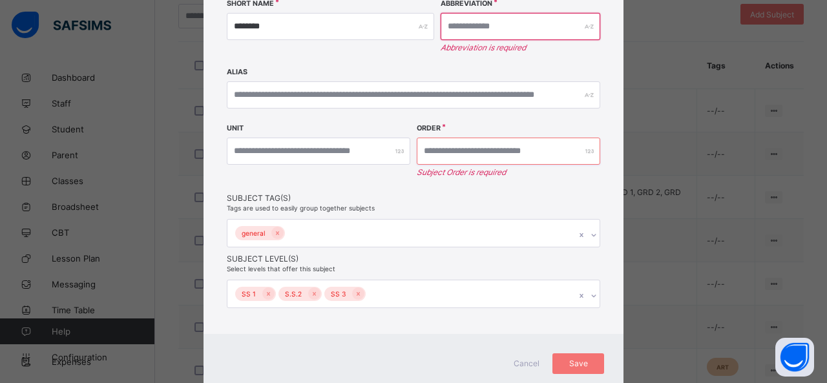 This screenshot has width=827, height=383. I want to click on em: Subject Order is required, so click(509, 172).